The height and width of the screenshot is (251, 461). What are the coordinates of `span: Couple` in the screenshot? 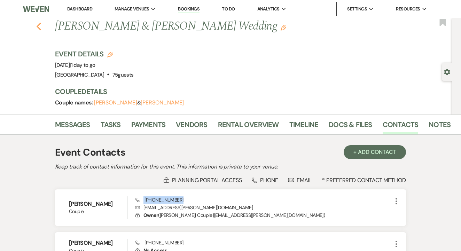 It's located at (98, 211).